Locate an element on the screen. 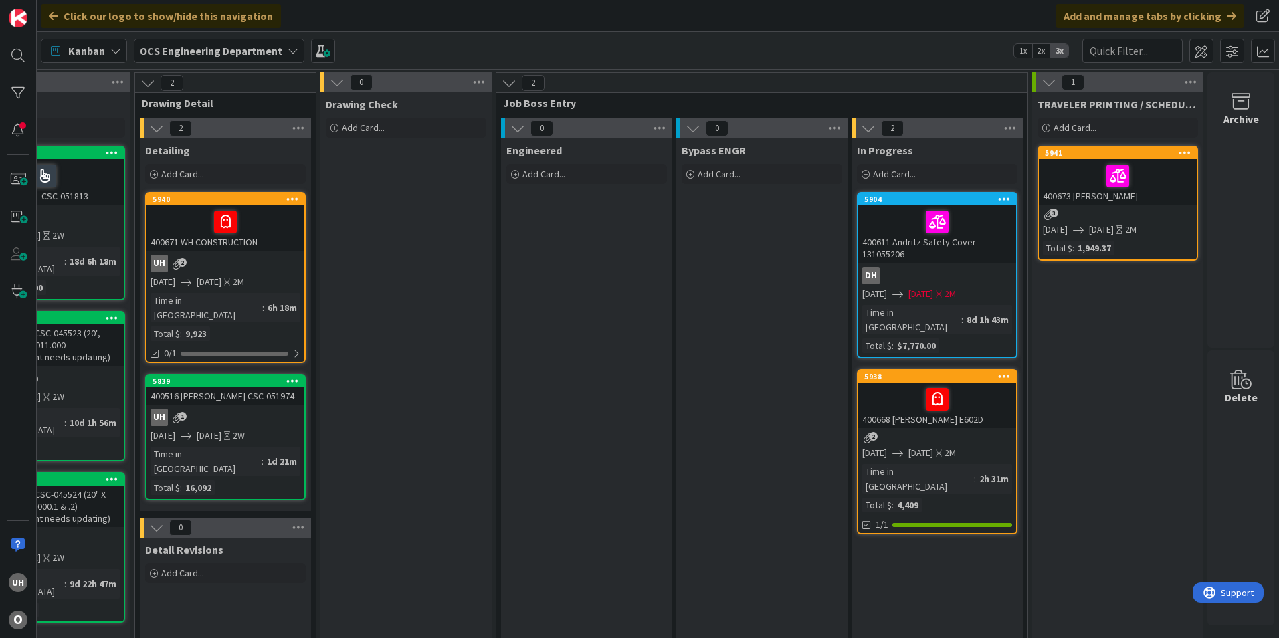 This screenshot has height=638, width=1279. div: Add and manage tabs by clicking is located at coordinates (1150, 16).